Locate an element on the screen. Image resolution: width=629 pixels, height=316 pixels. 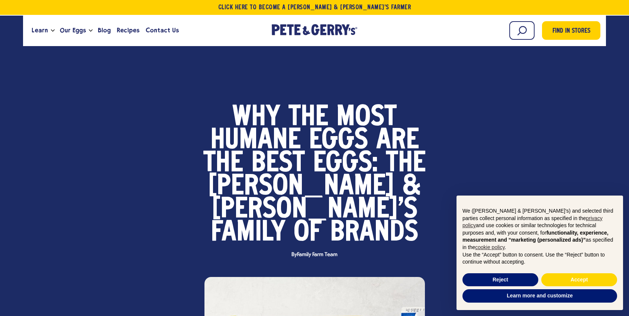
span: Our Eggs is located at coordinates (73, 30).